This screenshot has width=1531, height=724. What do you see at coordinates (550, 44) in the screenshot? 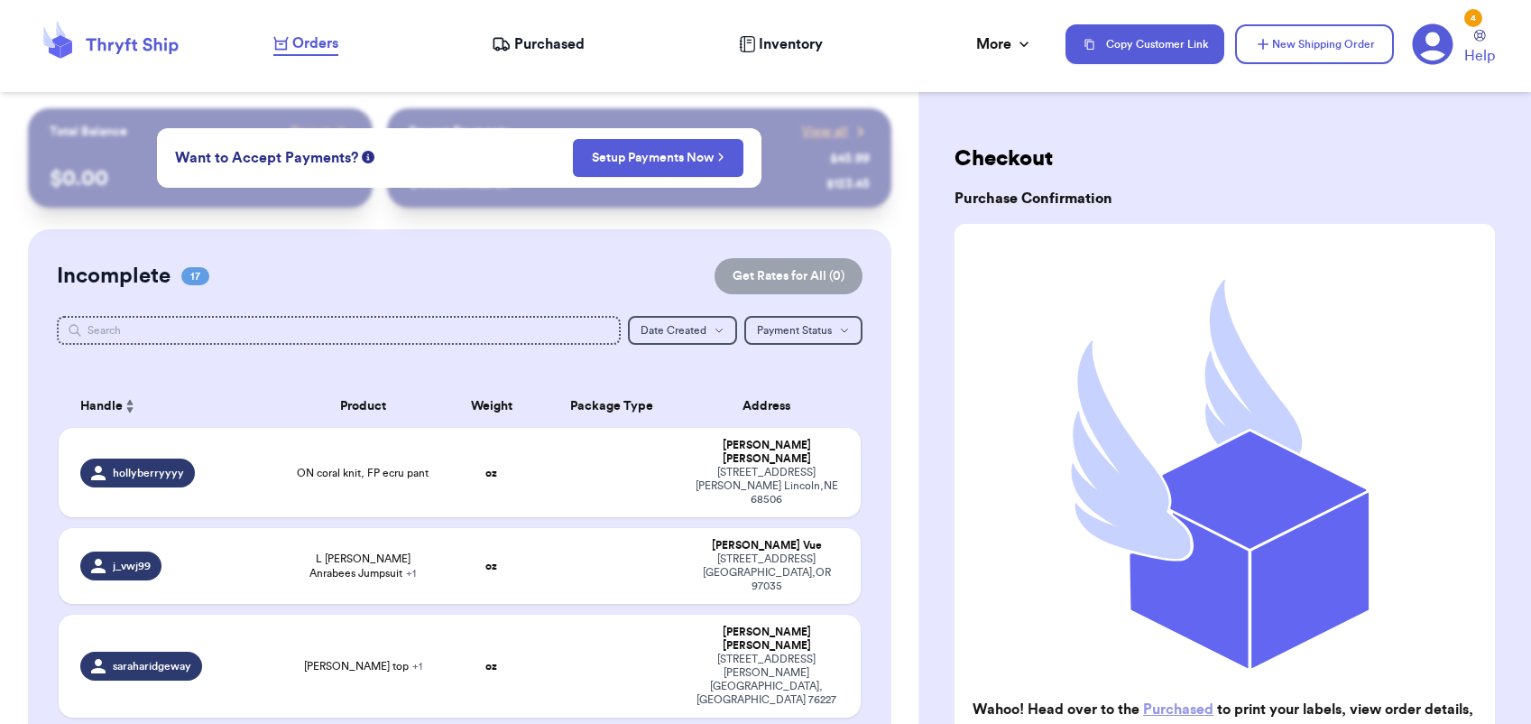
I see `span: Purchased` at bounding box center [550, 44].